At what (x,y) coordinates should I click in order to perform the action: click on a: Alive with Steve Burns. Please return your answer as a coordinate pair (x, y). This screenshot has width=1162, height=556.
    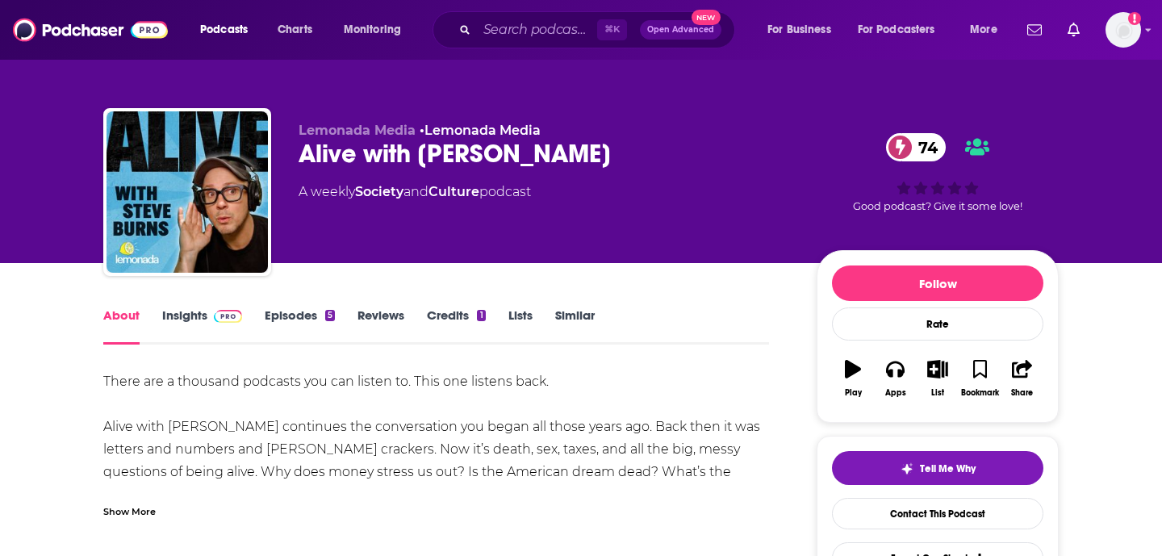
    Looking at the image, I should click on (187, 192).